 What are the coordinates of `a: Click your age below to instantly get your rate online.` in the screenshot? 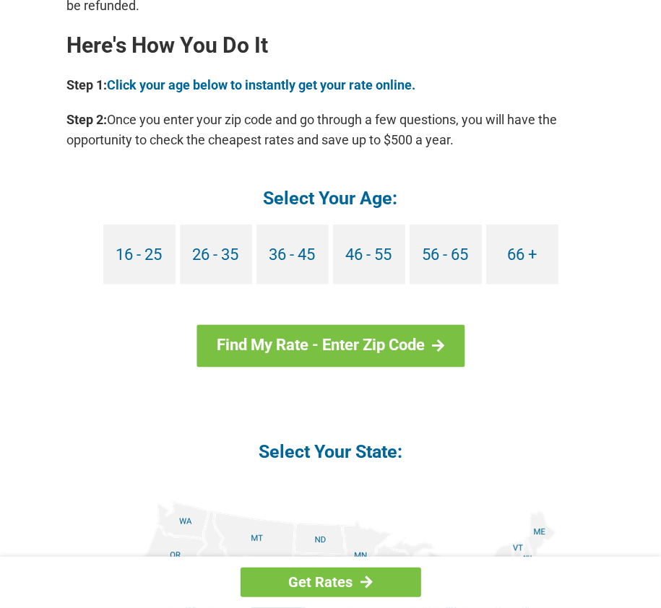 It's located at (261, 84).